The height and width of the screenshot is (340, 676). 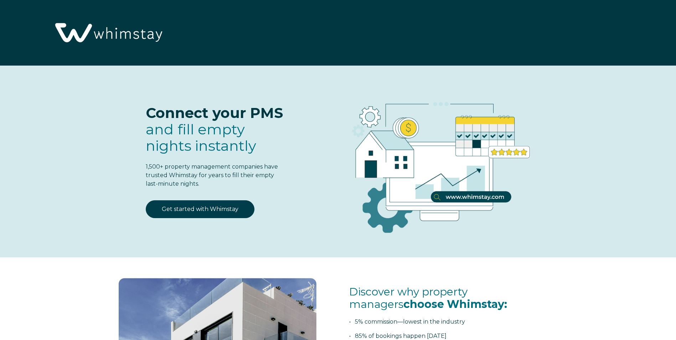 I want to click on span: • 5% commission—lowest in the industry, so click(x=407, y=322).